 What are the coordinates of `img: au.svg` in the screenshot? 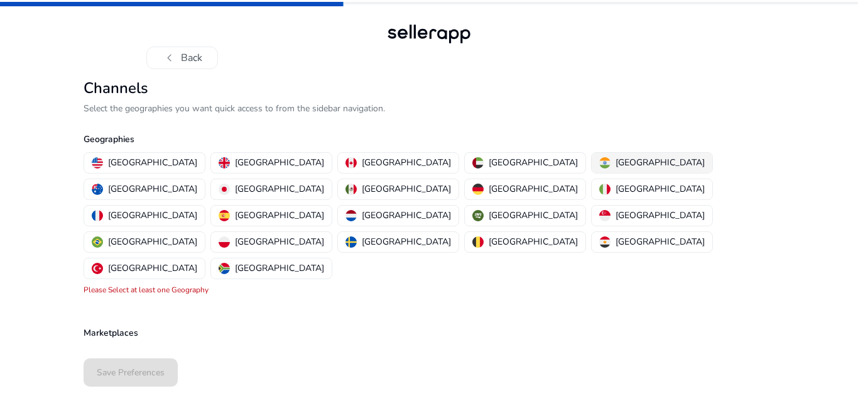 It's located at (97, 189).